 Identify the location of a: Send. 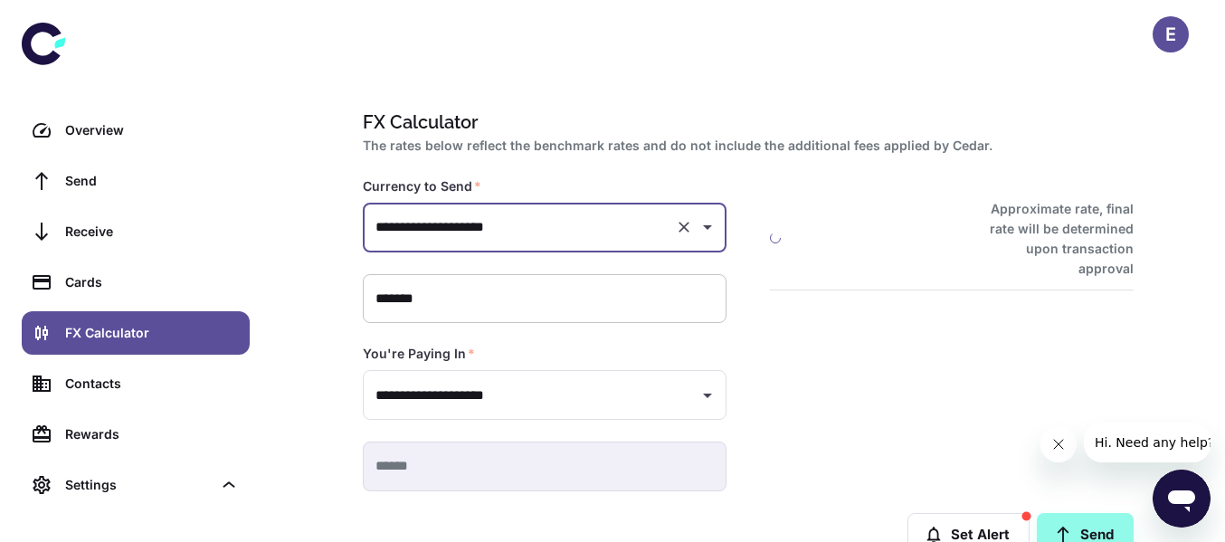
(136, 181).